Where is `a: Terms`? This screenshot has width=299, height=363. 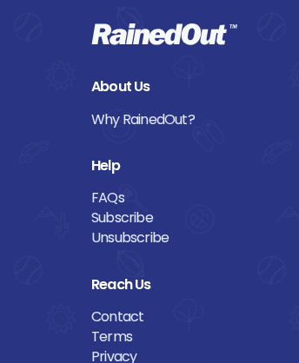 a: Terms is located at coordinates (149, 336).